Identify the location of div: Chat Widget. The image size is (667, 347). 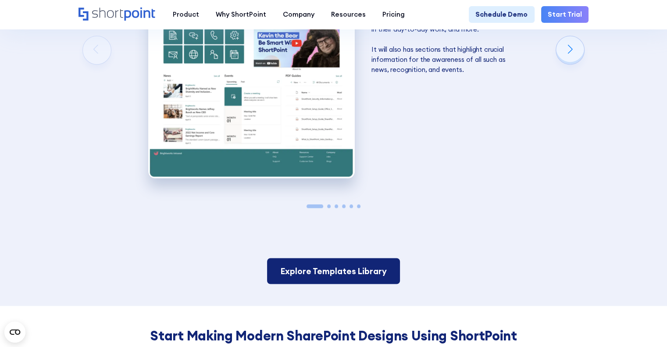
(588, 296).